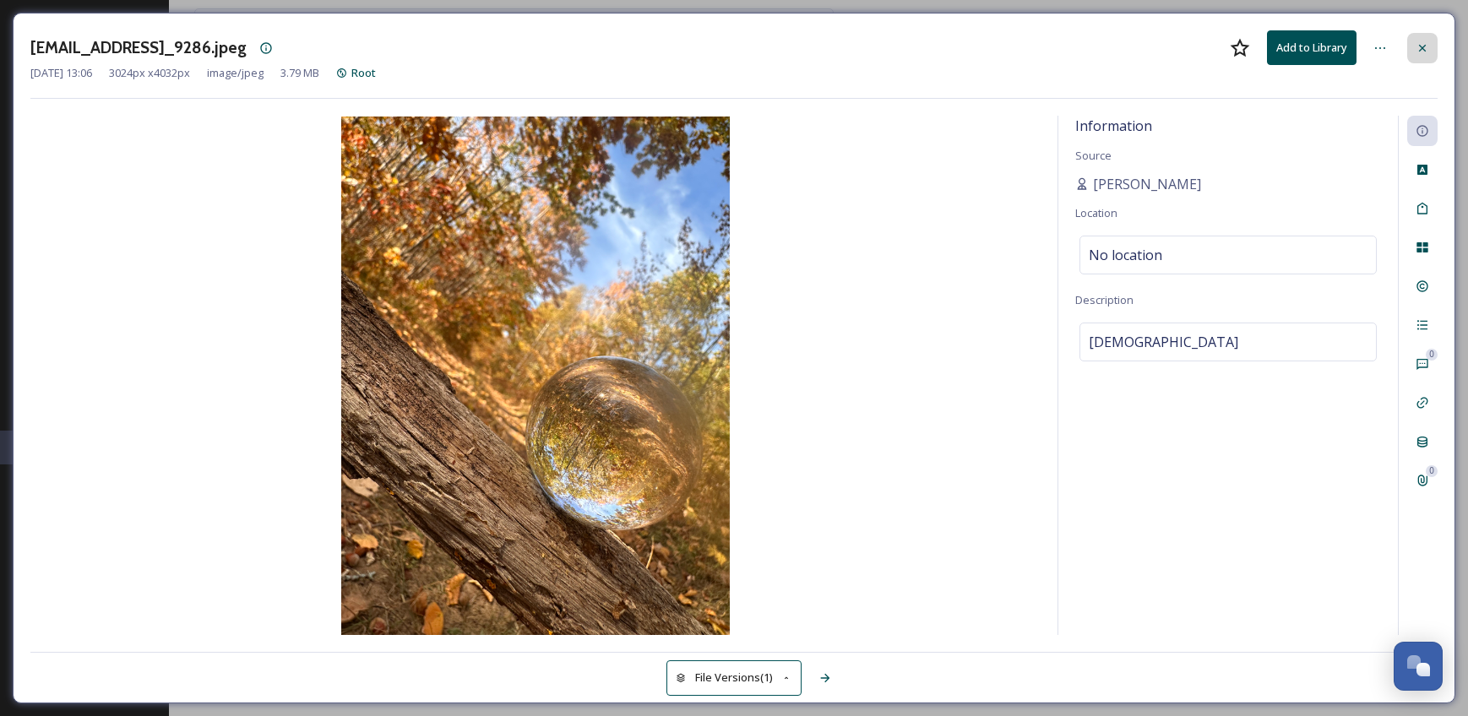 This screenshot has width=1468, height=716. I want to click on span: Information, so click(1113, 126).